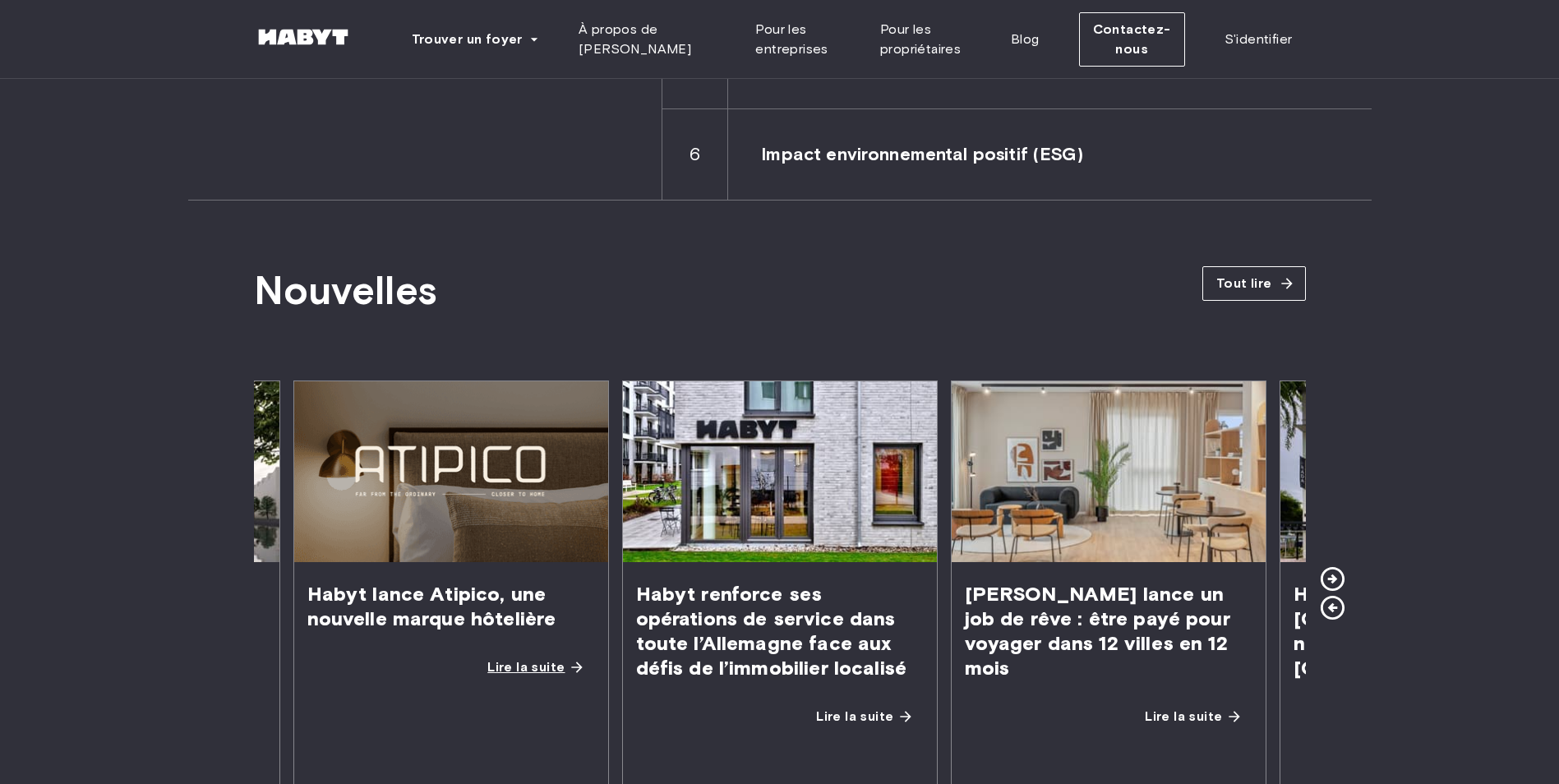 This screenshot has height=784, width=1559. Describe the element at coordinates (694, 154) in the screenshot. I see `span: 6` at that location.